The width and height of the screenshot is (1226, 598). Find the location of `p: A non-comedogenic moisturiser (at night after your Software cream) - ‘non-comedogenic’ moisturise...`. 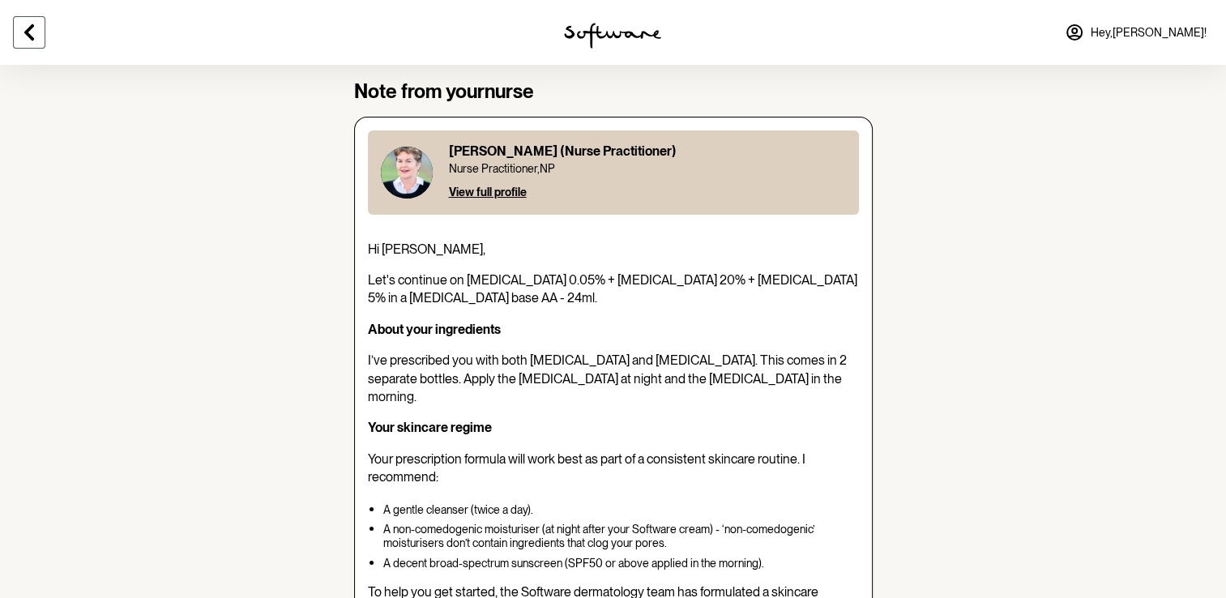

p: A non-comedogenic moisturiser (at night after your Software cream) - ‘non-comedogenic’ moisturise... is located at coordinates (621, 536).